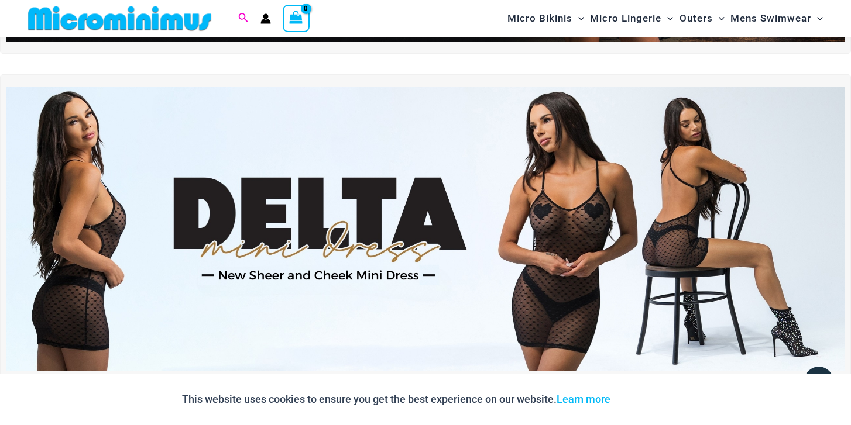 This screenshot has width=851, height=425. What do you see at coordinates (266, 19) in the screenshot?
I see `a: Account icon link` at bounding box center [266, 19].